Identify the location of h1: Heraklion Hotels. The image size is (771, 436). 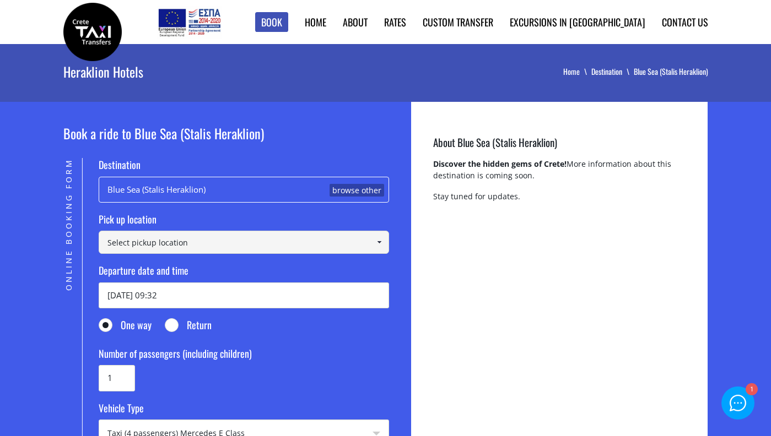
(178, 72).